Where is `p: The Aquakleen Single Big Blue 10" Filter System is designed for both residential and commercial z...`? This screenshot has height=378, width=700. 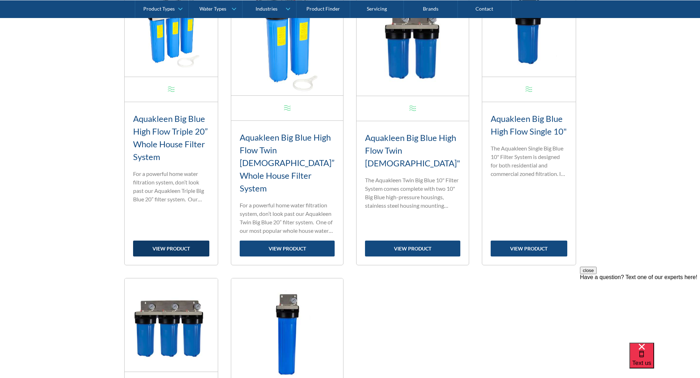 p: The Aquakleen Single Big Blue 10" Filter System is designed for both residential and commercial z... is located at coordinates (529, 161).